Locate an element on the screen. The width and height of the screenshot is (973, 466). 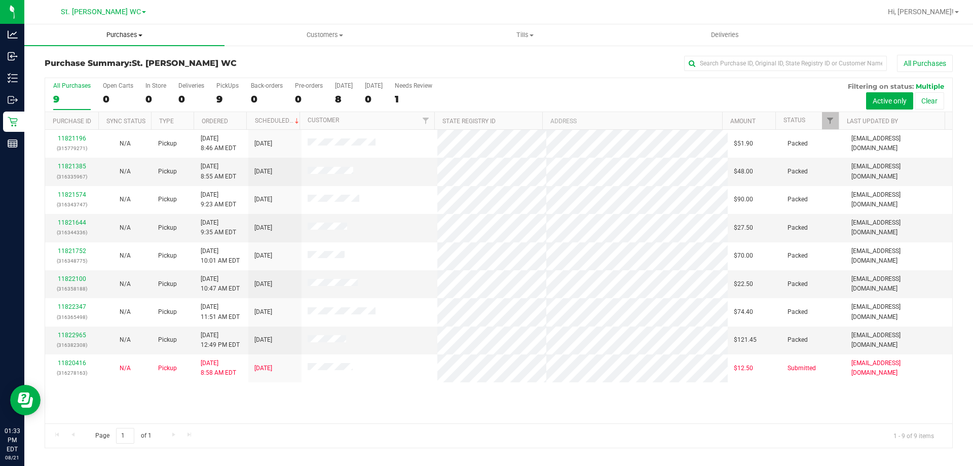
a: Purchase ID is located at coordinates (72, 121).